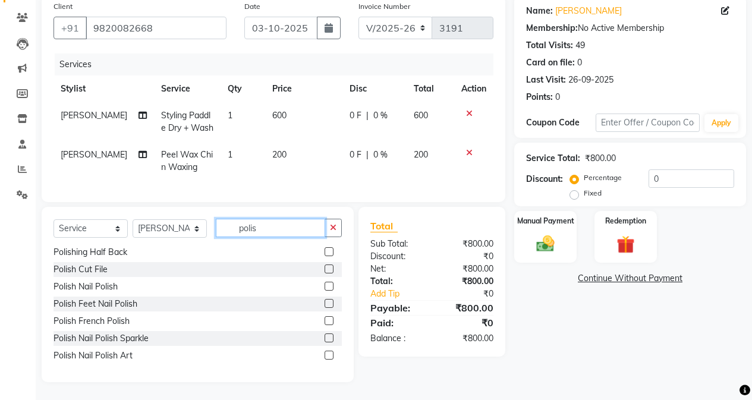 The width and height of the screenshot is (752, 400). I want to click on th: Total, so click(431, 89).